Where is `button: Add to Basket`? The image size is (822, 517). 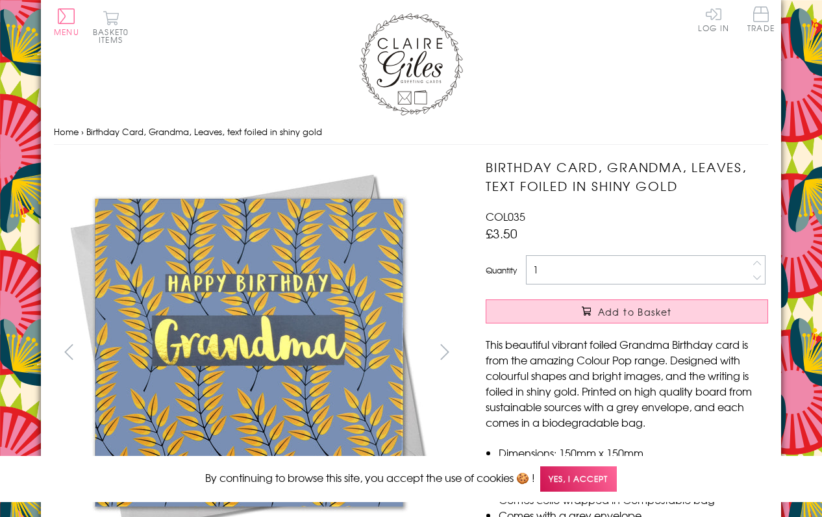 button: Add to Basket is located at coordinates (626, 311).